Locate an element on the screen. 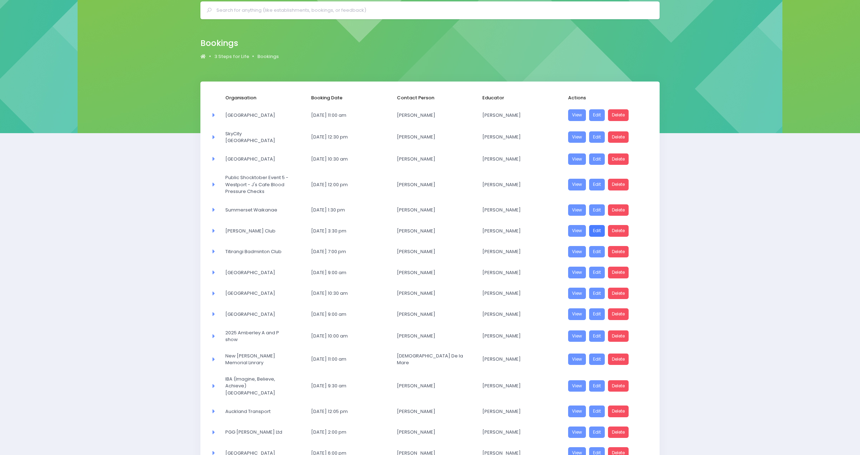 The height and width of the screenshot is (455, 860). td: IBA (Imagine, Believe, Achieve) Tauranga is located at coordinates (263, 386).